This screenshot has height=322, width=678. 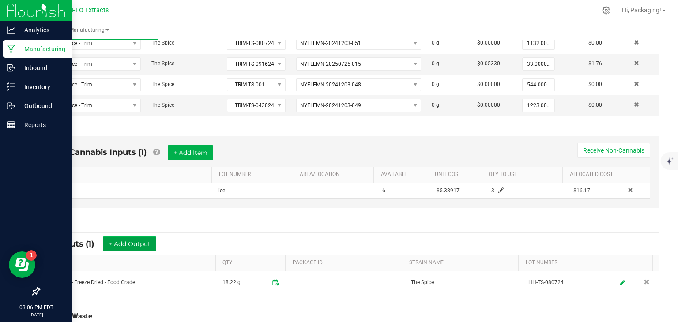 What do you see at coordinates (42, 125) in the screenshot?
I see `p: Reports` at bounding box center [42, 125].